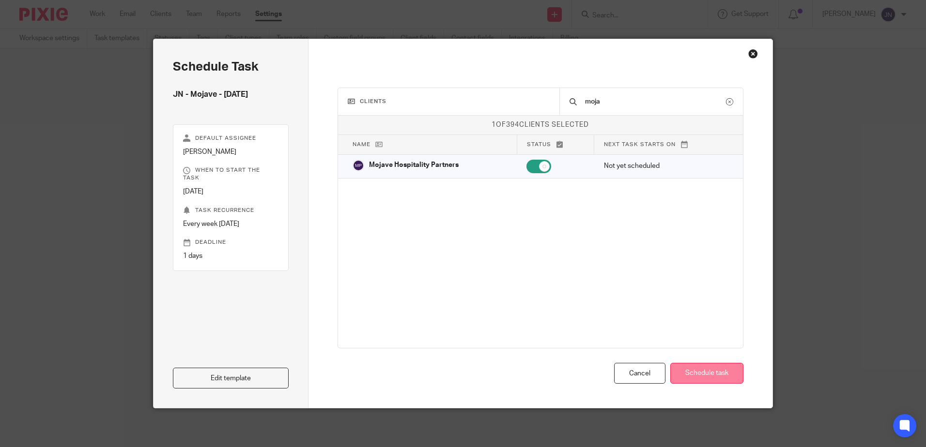 The image size is (926, 447). I want to click on div: Close this dialog window, so click(753, 54).